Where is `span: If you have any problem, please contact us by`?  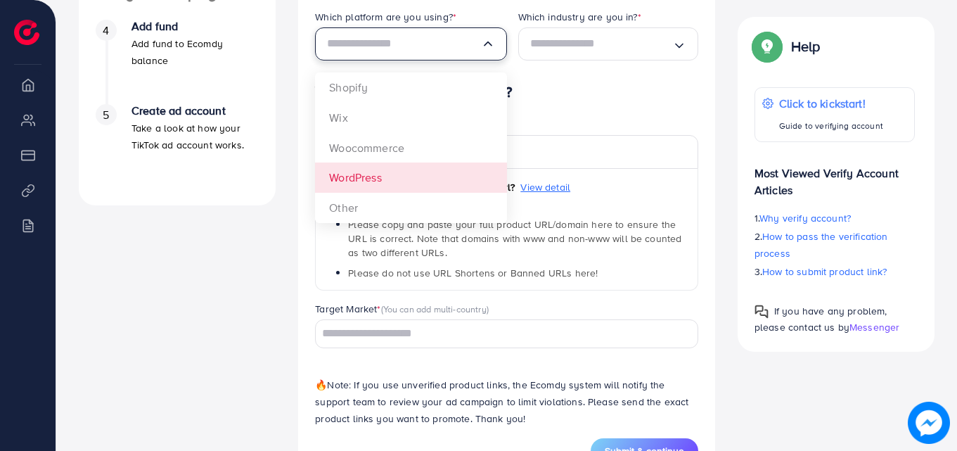 span: If you have any problem, please contact us by is located at coordinates (821, 319).